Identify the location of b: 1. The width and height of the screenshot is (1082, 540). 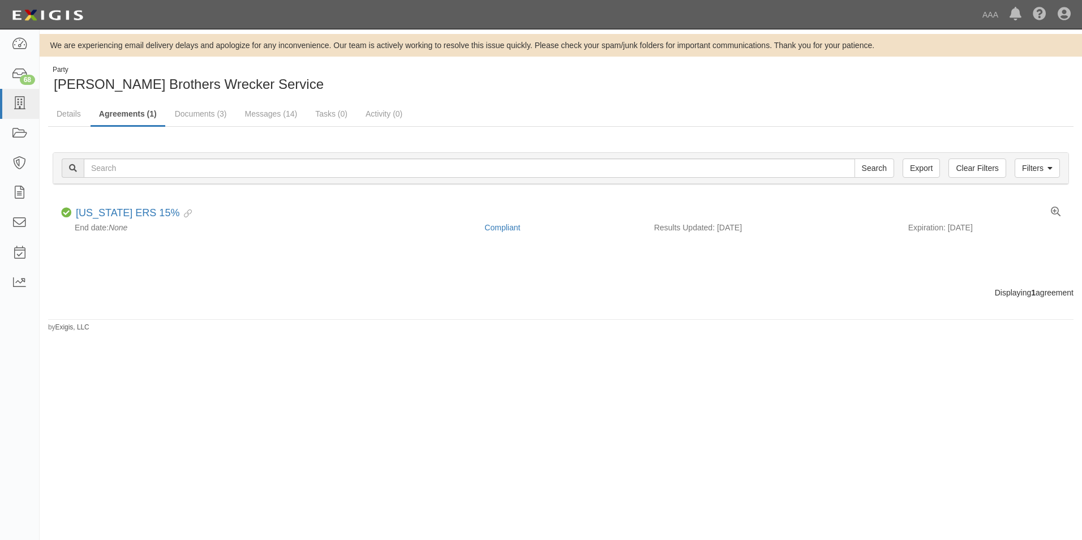
(1033, 293).